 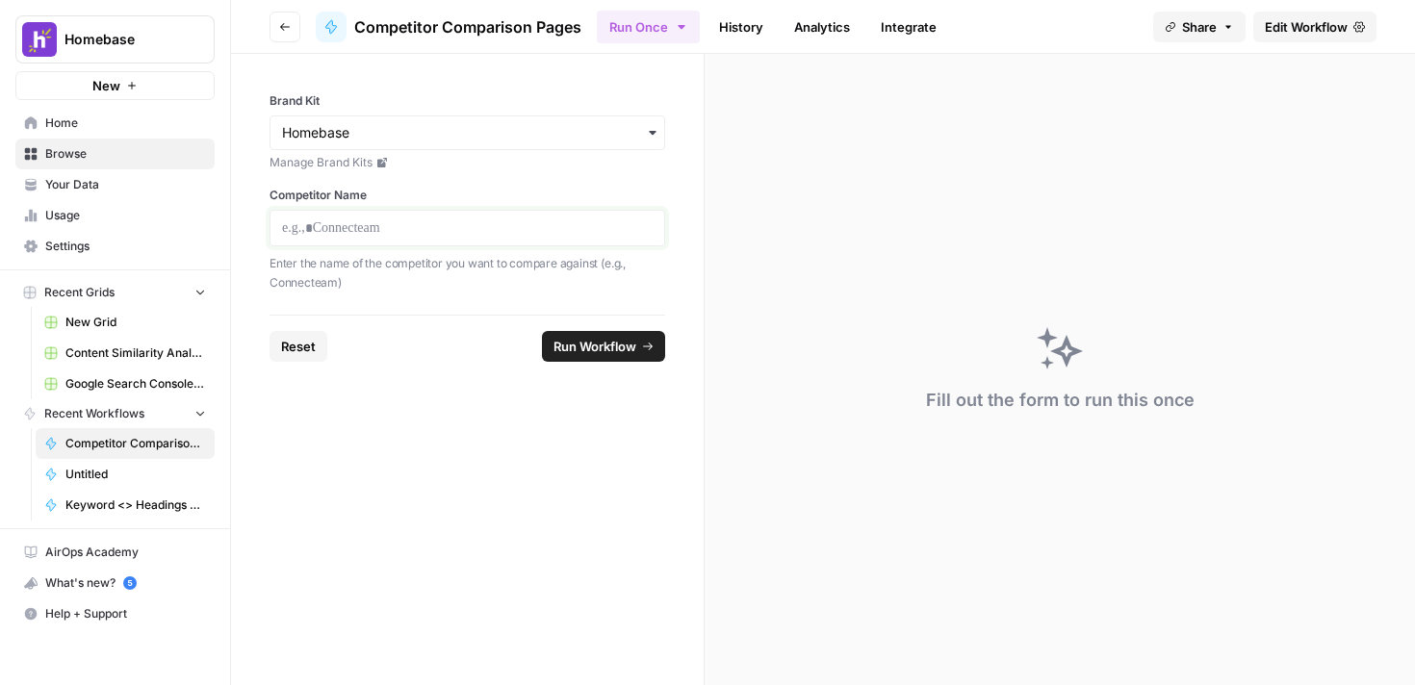 I want to click on span: Recent Grids, so click(x=79, y=293).